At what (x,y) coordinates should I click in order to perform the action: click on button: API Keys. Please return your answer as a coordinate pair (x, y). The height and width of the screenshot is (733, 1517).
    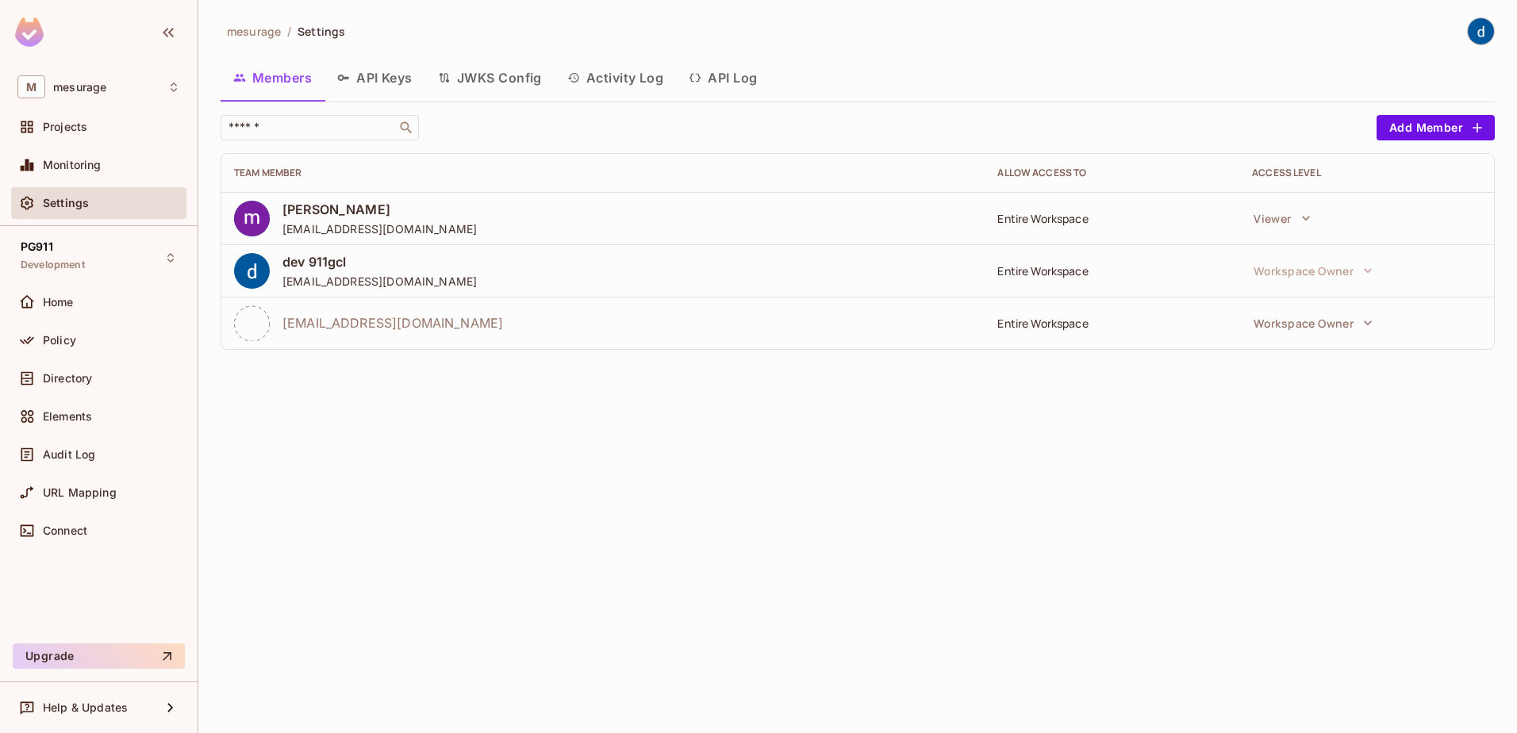
    Looking at the image, I should click on (375, 78).